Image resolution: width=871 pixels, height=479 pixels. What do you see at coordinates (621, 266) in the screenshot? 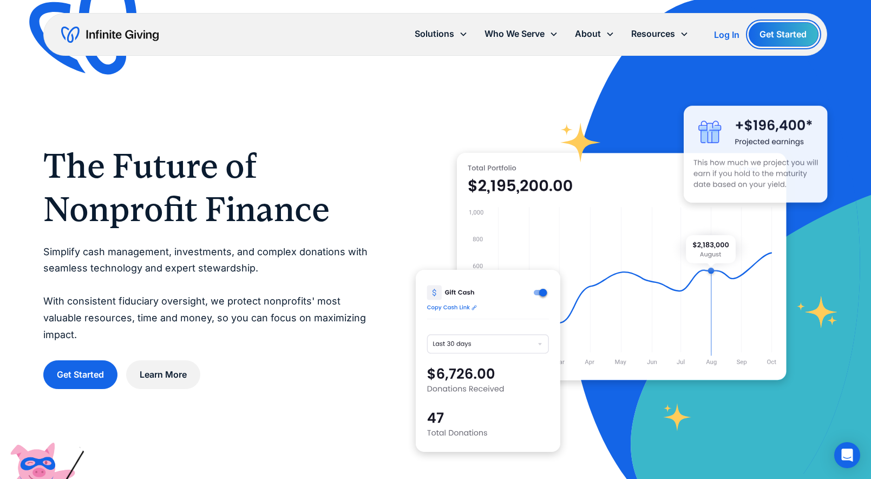
I see `img: nonprofit donation platform` at bounding box center [621, 266].